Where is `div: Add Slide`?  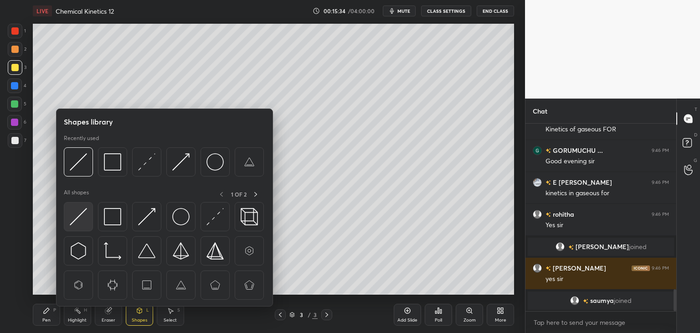
div: Add Slide is located at coordinates (407, 320).